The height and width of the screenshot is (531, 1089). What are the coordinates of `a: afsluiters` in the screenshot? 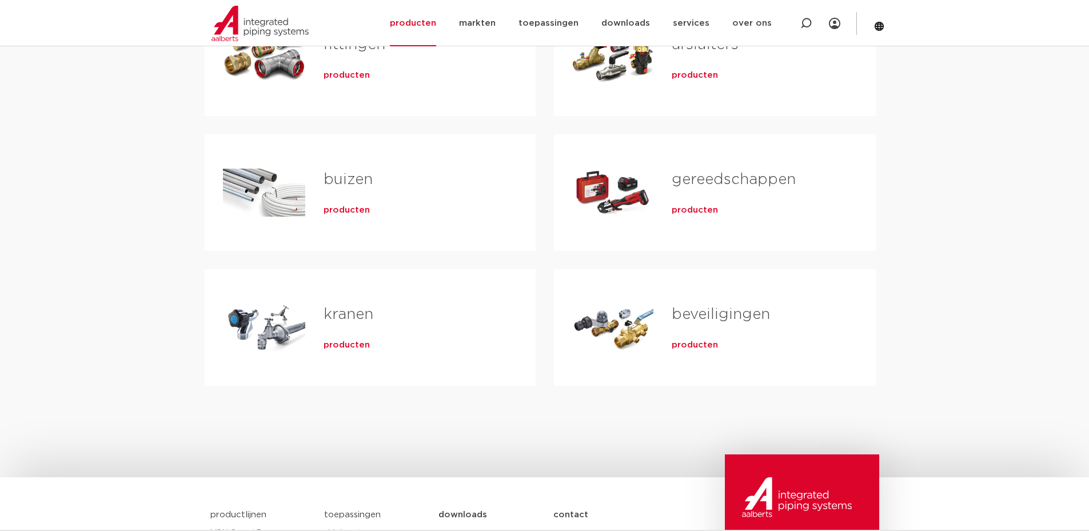 It's located at (705, 45).